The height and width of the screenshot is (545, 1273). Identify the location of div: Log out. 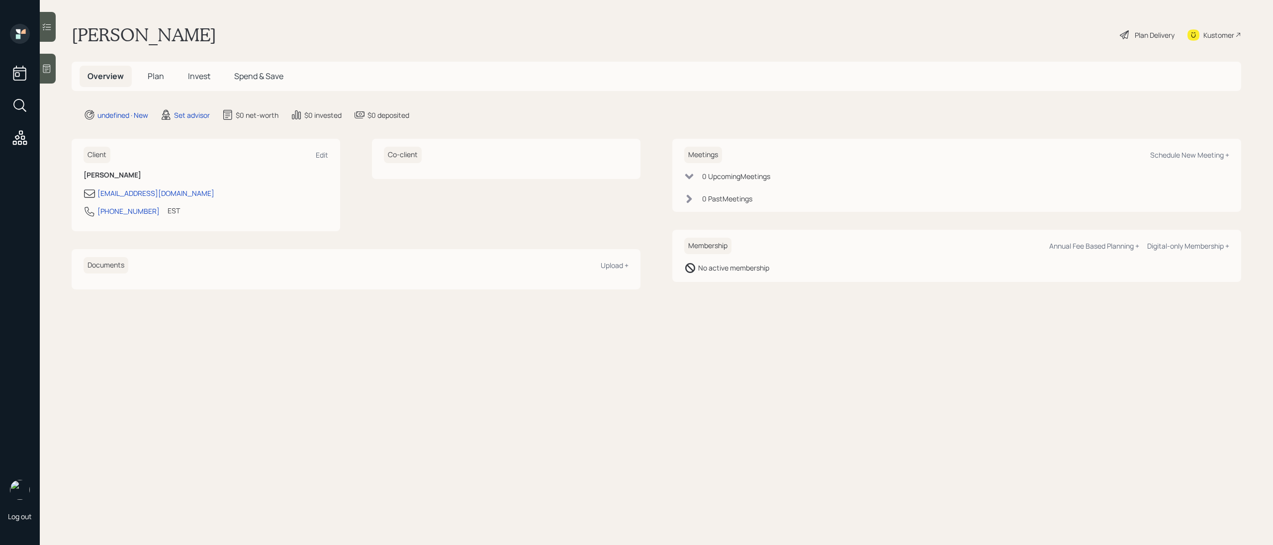
(20, 516).